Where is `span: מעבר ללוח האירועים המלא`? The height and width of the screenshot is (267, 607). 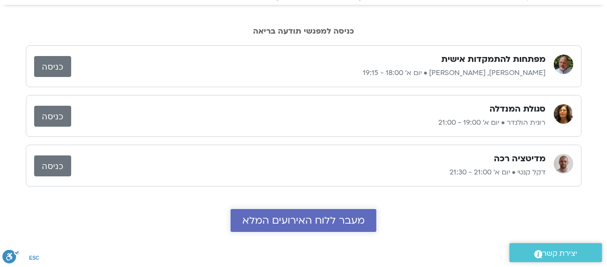 span: מעבר ללוח האירועים המלא is located at coordinates (303, 220).